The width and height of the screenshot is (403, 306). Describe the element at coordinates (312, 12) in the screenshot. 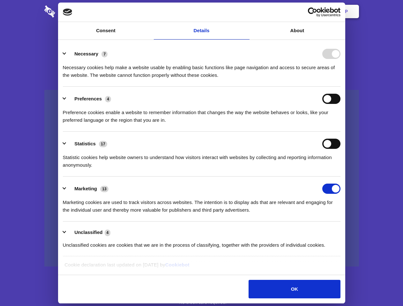

I see `a: Usercentrics Cookiebot - opens in a new window` at that location.